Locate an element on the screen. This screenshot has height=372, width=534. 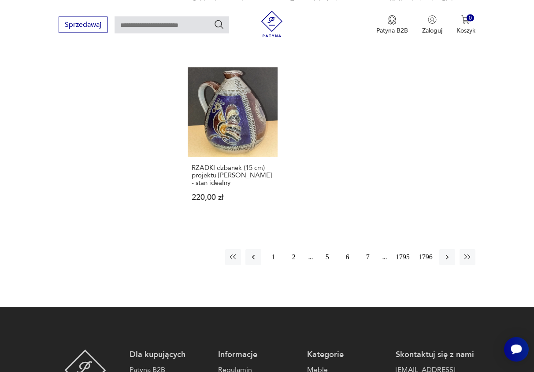
button: Zaloguj is located at coordinates (432, 25).